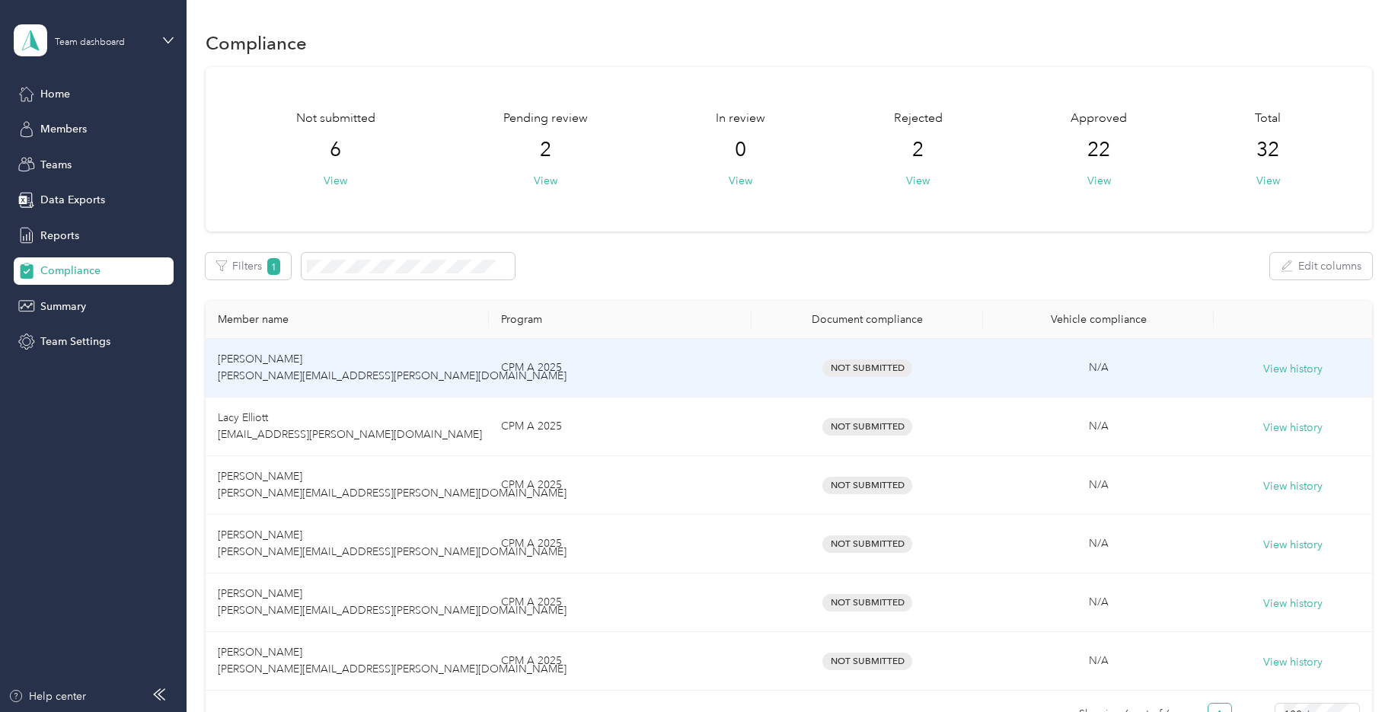  Describe the element at coordinates (1268, 150) in the screenshot. I see `span: 32` at that location.